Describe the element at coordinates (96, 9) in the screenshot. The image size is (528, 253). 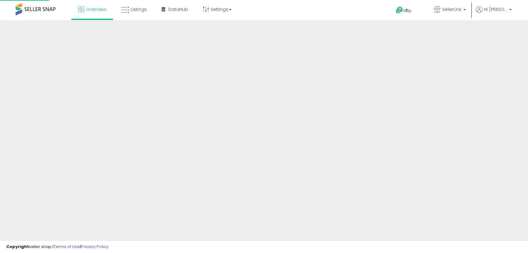
I see `span: Overview` at that location.